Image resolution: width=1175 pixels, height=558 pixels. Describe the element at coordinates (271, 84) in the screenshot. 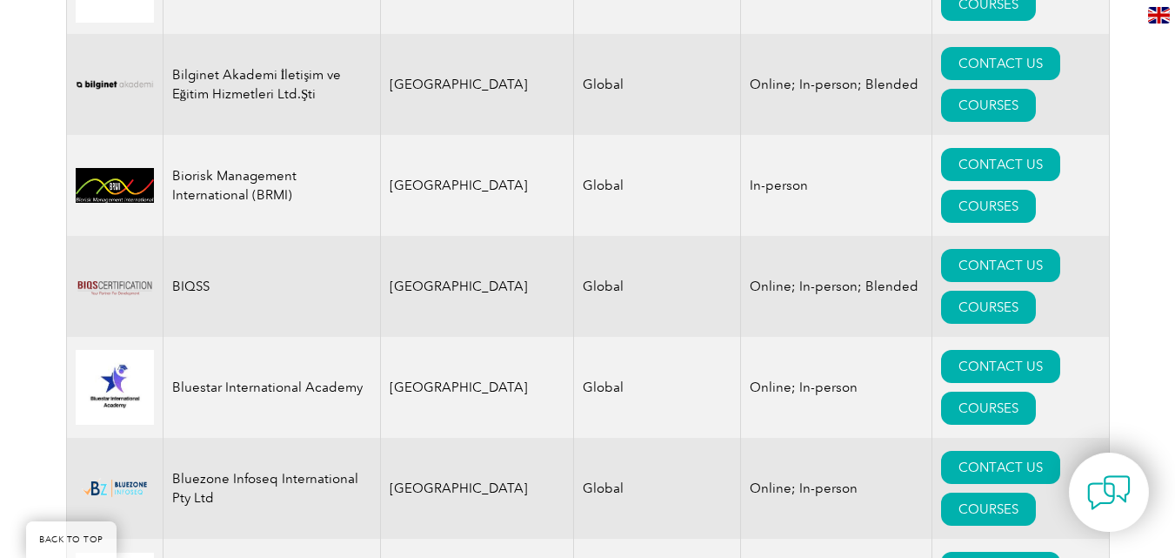

I see `td: Bilginet Akademi İletişim ve Eğitim Hizmetleri Ltd.Şti` at that location.